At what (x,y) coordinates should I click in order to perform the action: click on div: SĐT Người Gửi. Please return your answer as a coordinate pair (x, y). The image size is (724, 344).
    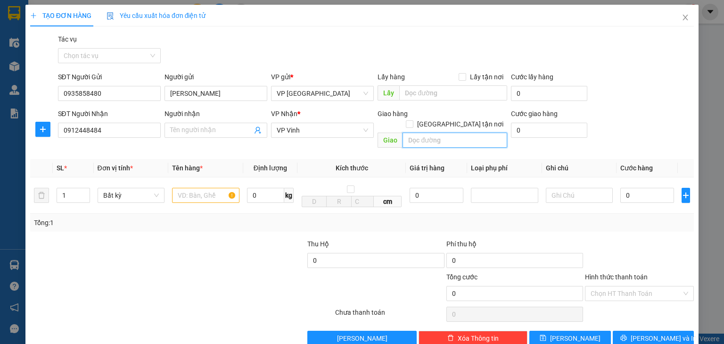
    Looking at the image, I should click on (109, 77).